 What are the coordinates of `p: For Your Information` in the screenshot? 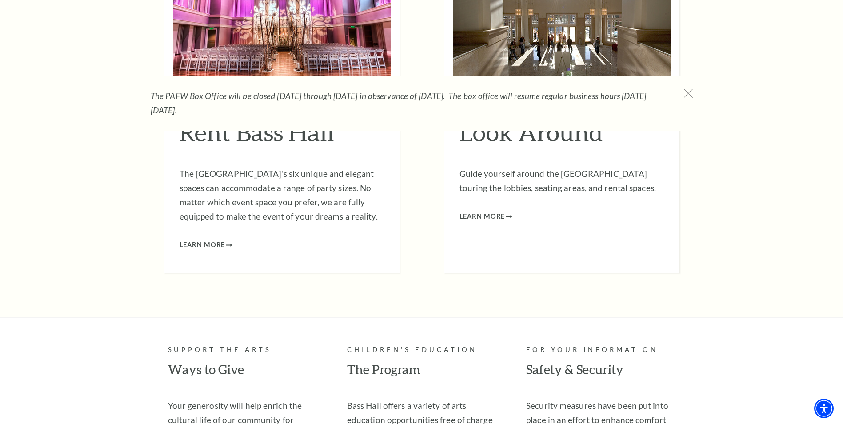 It's located at (600, 350).